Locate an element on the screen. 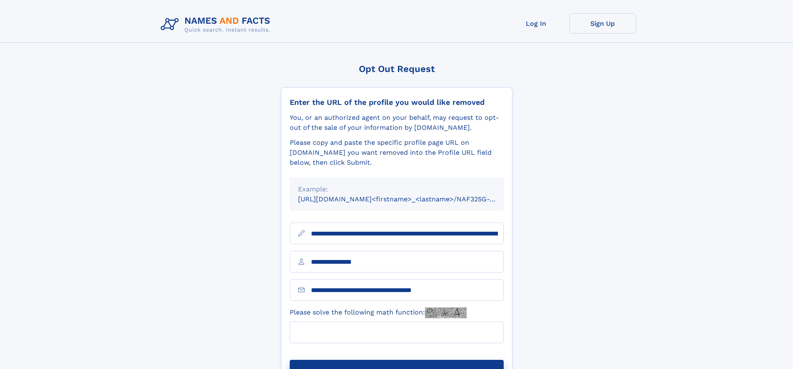 The width and height of the screenshot is (793, 369). img: Logo Names and Facts is located at coordinates (217, 25).